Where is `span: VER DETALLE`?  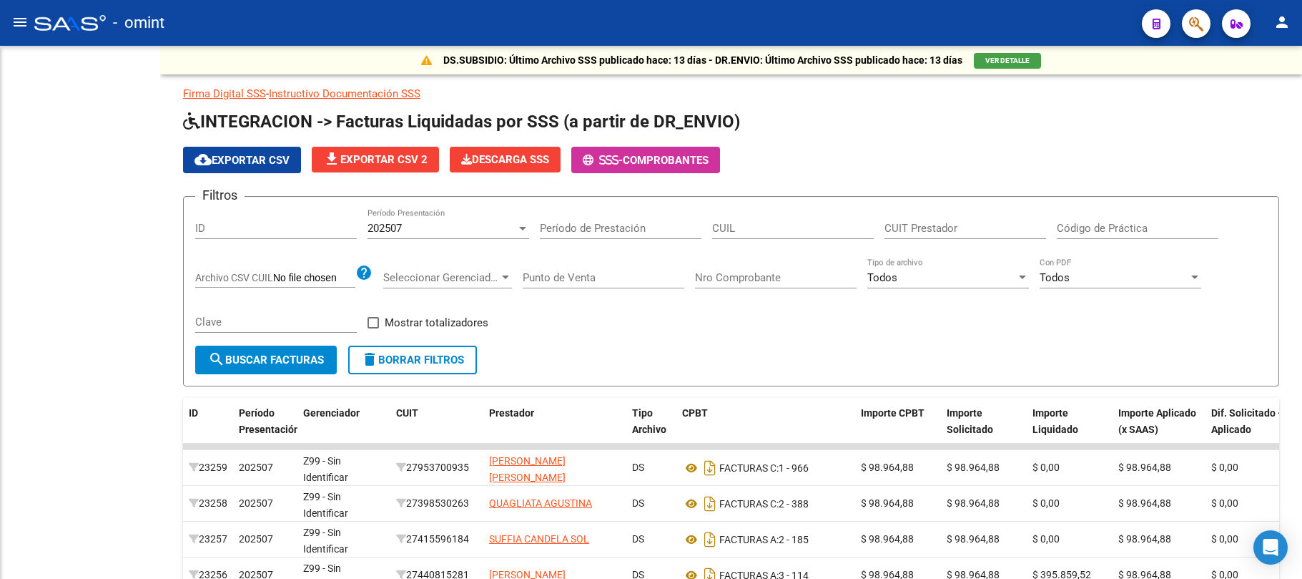 span: VER DETALLE is located at coordinates (1008, 60).